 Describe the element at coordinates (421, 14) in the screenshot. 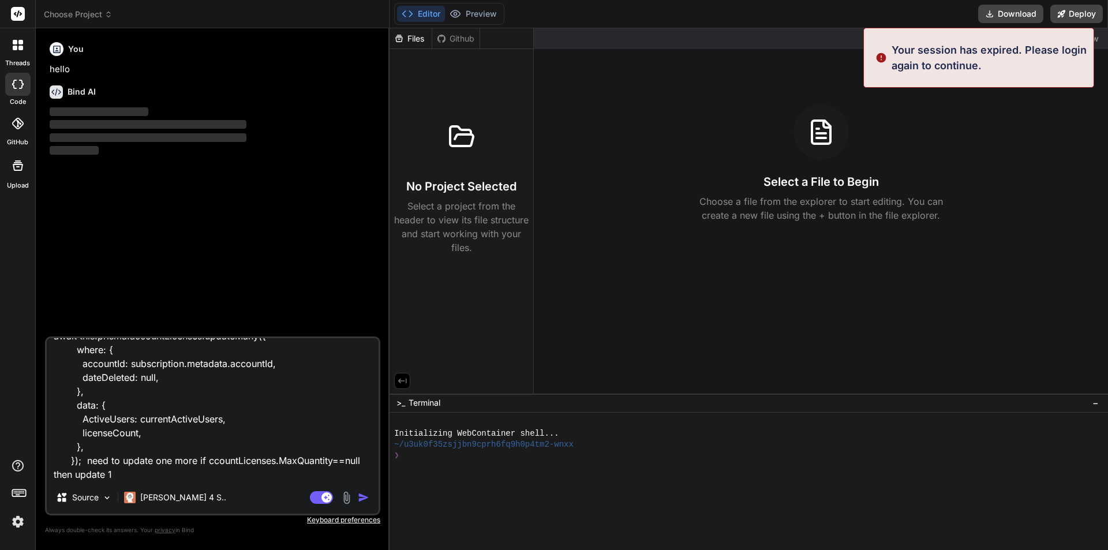

I see `button: Editor` at that location.